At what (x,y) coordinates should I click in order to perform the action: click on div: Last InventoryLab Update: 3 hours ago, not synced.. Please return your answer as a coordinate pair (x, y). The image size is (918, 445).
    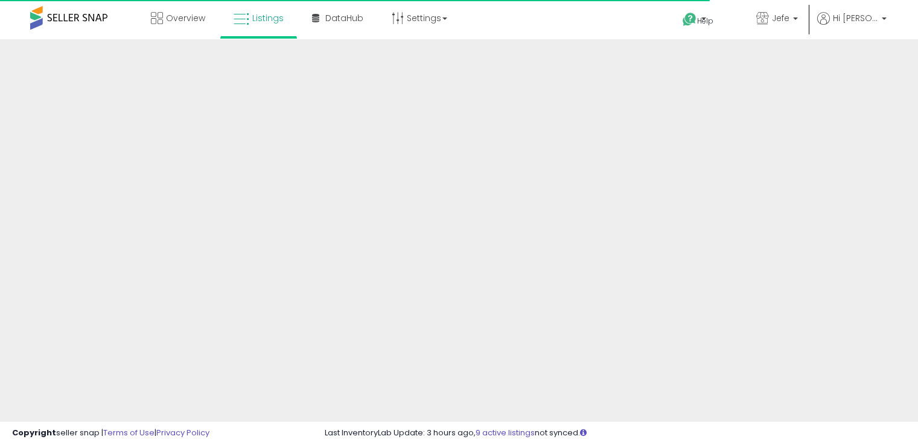
    Looking at the image, I should click on (615, 433).